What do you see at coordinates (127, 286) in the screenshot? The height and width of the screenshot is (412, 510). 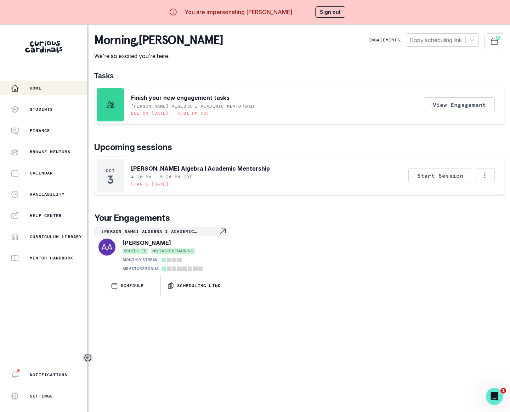 I see `button: SCHEDULE` at bounding box center [127, 286].